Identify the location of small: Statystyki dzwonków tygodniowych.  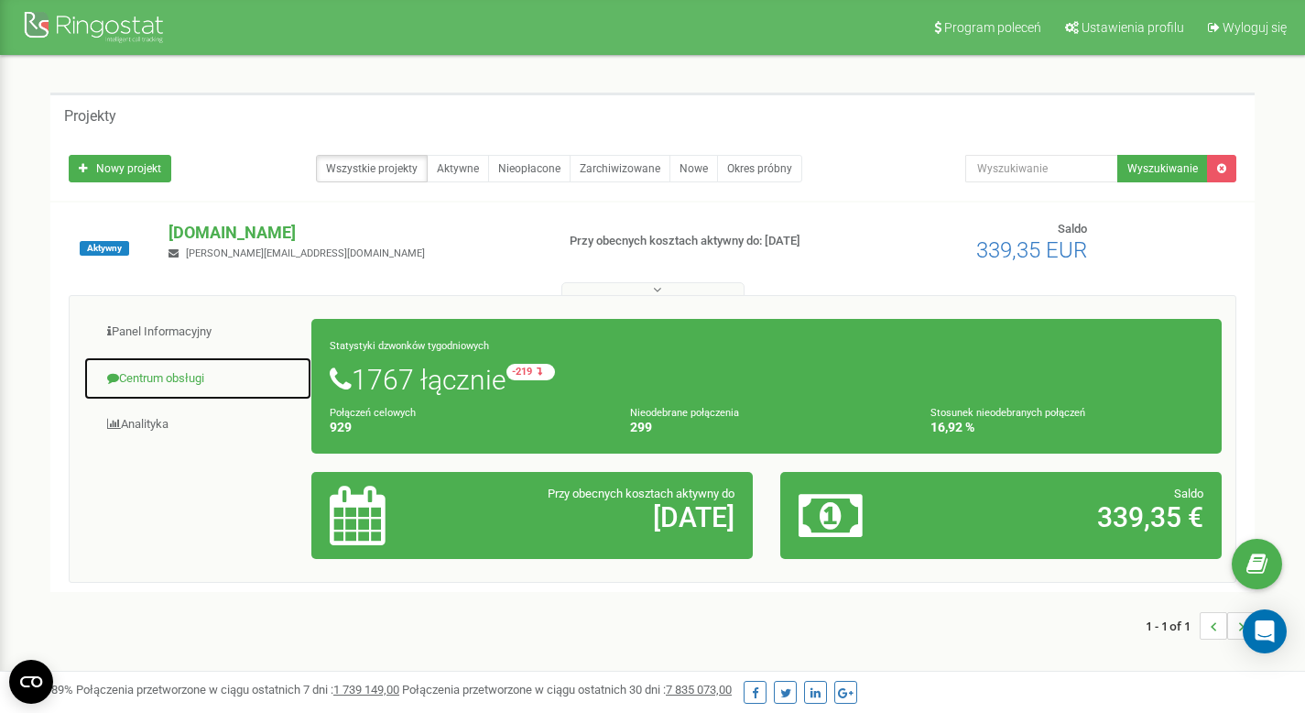
(409, 345).